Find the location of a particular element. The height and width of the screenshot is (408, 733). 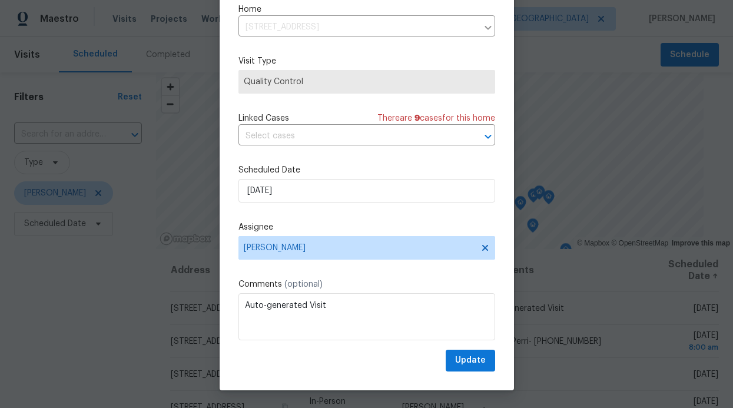

textarea: Auto-generated Visit is located at coordinates (367, 317).